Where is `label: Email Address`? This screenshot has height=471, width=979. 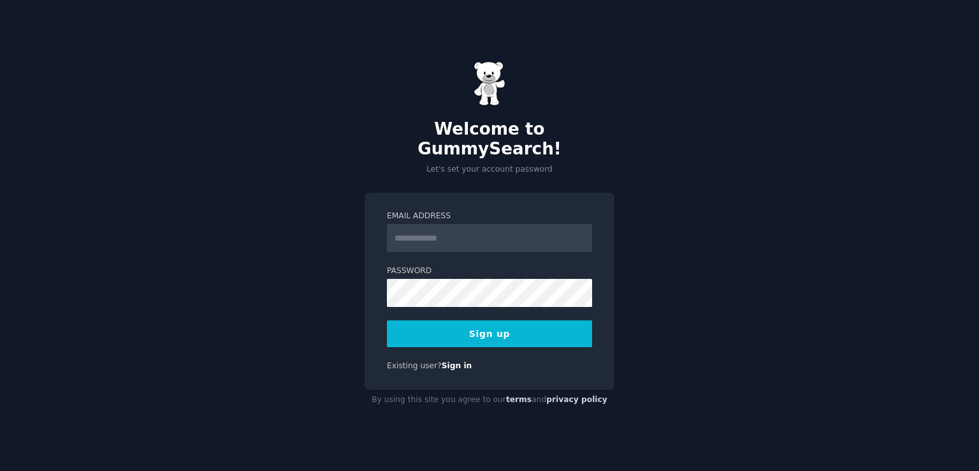 label: Email Address is located at coordinates (490, 216).